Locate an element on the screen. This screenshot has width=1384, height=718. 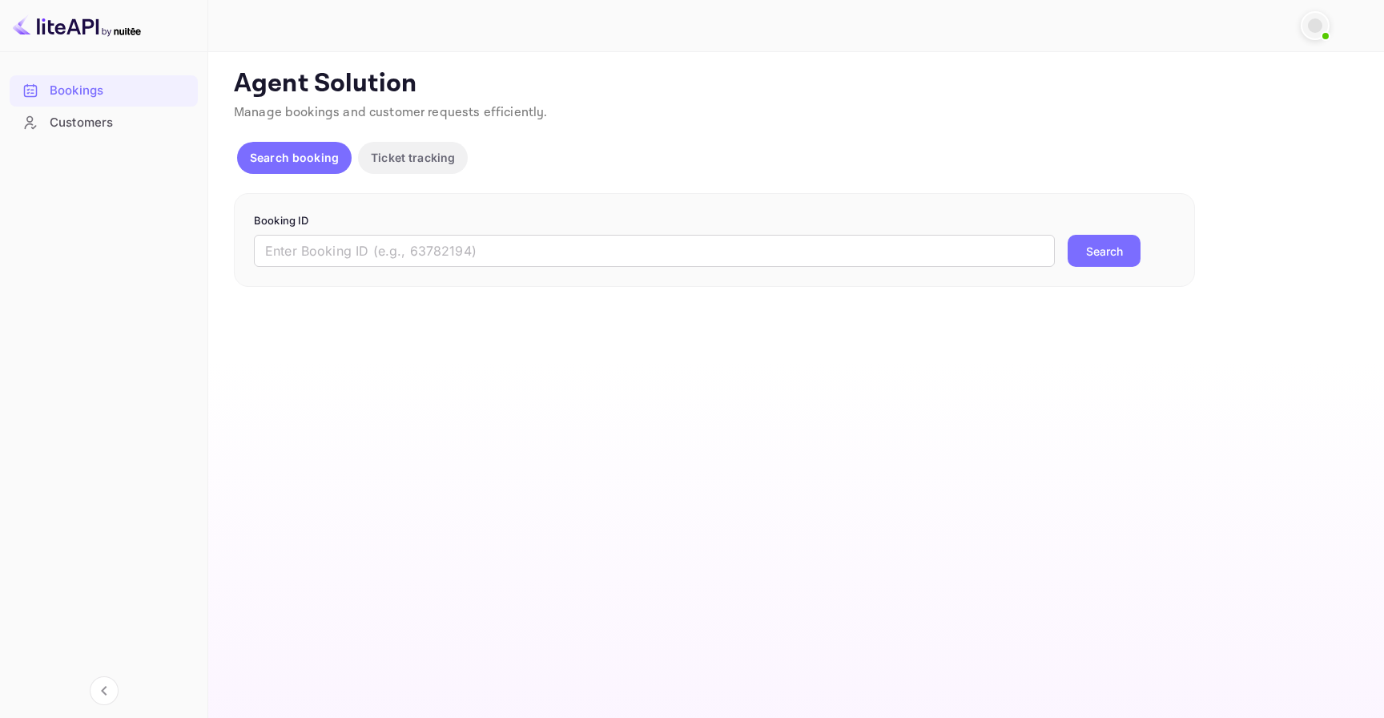
p: Search booking is located at coordinates (294, 157).